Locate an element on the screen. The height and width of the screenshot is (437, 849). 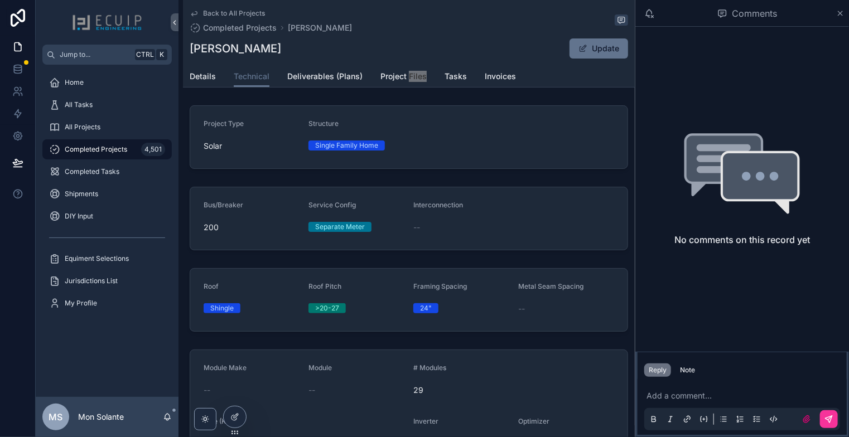
a: Equiment Selections is located at coordinates (107, 259).